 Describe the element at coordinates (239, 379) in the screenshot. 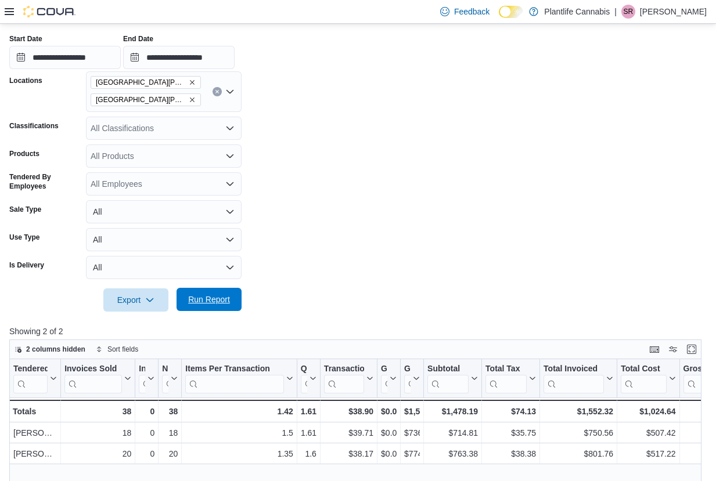

I see `button: Items Per Transaction` at that location.